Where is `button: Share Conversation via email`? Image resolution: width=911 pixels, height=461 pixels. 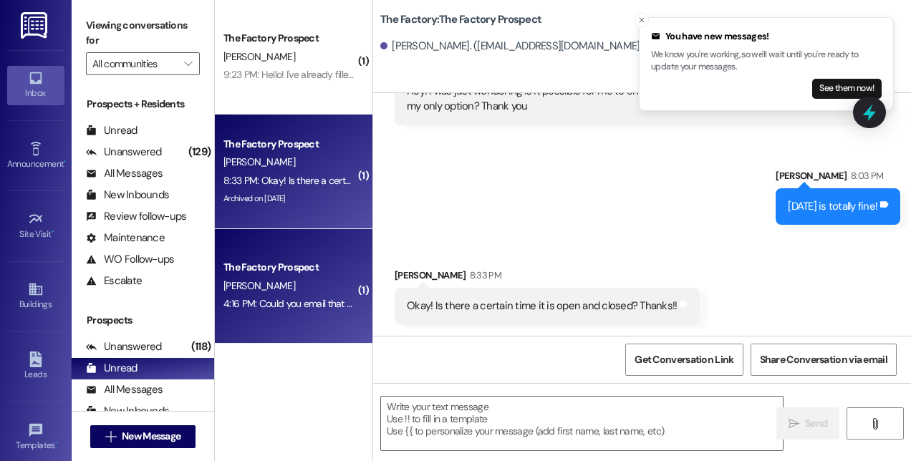
button: Share Conversation via email is located at coordinates (824, 360).